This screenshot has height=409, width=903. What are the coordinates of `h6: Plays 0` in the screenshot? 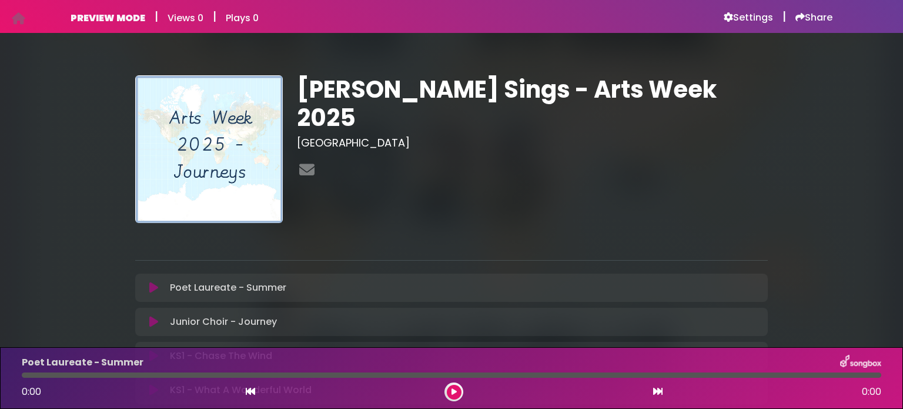 It's located at (242, 18).